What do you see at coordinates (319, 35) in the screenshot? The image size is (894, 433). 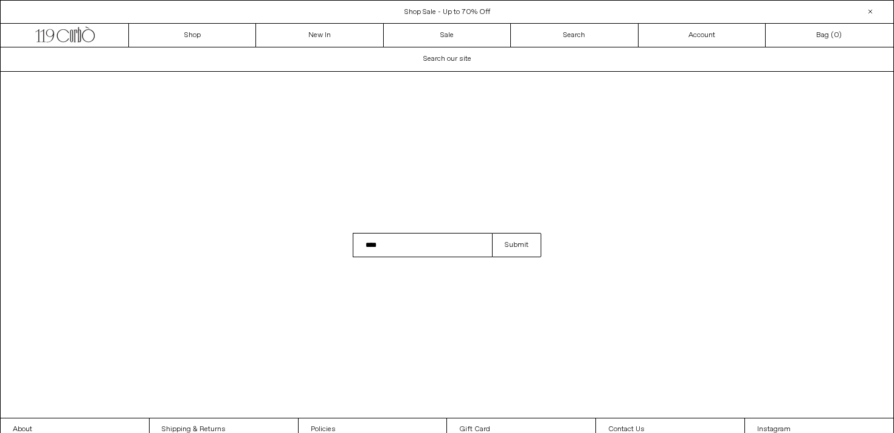 I see `a: New In` at bounding box center [319, 35].